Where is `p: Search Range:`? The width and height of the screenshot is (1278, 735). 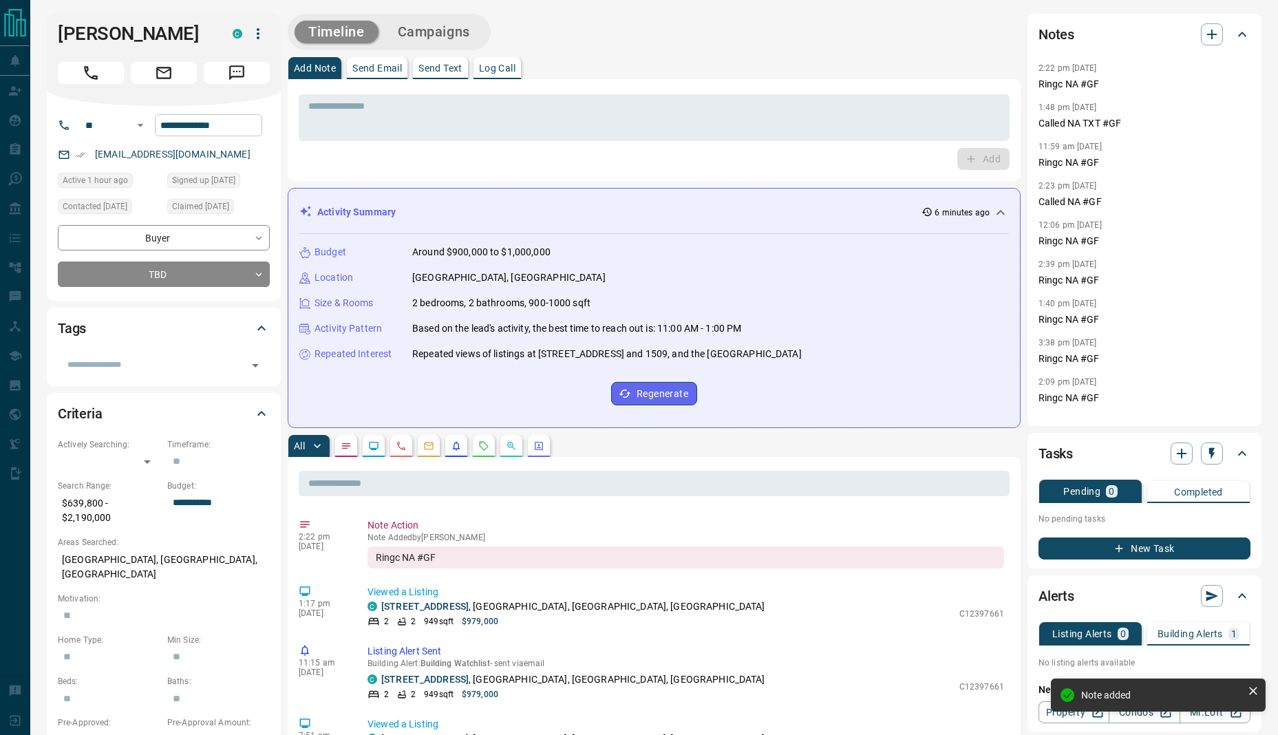
p: Search Range: is located at coordinates (109, 486).